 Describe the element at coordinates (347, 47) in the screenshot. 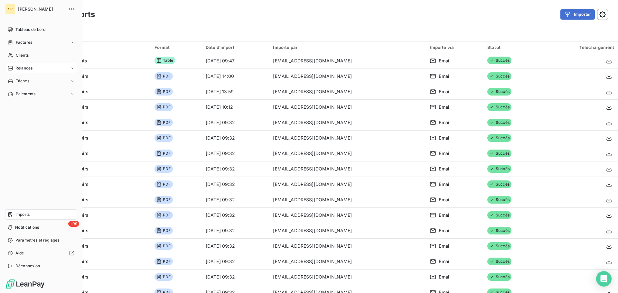

I see `div: Importé par` at that location.